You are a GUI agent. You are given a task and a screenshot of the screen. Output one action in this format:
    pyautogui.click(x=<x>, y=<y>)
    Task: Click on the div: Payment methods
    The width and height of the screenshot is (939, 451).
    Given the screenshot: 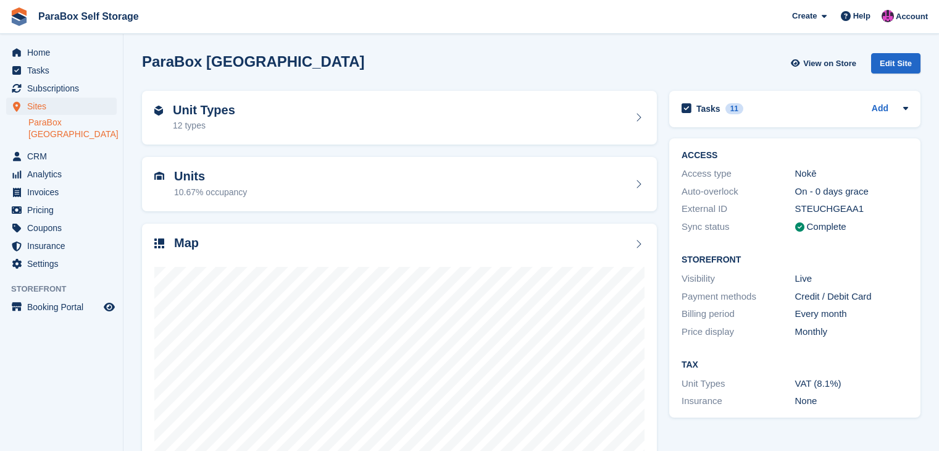 What is the action you would take?
    pyautogui.click(x=738, y=296)
    